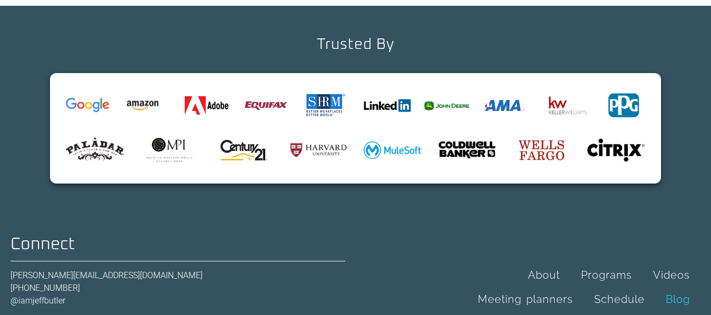 Image resolution: width=711 pixels, height=315 pixels. I want to click on h2: Connect, so click(178, 245).